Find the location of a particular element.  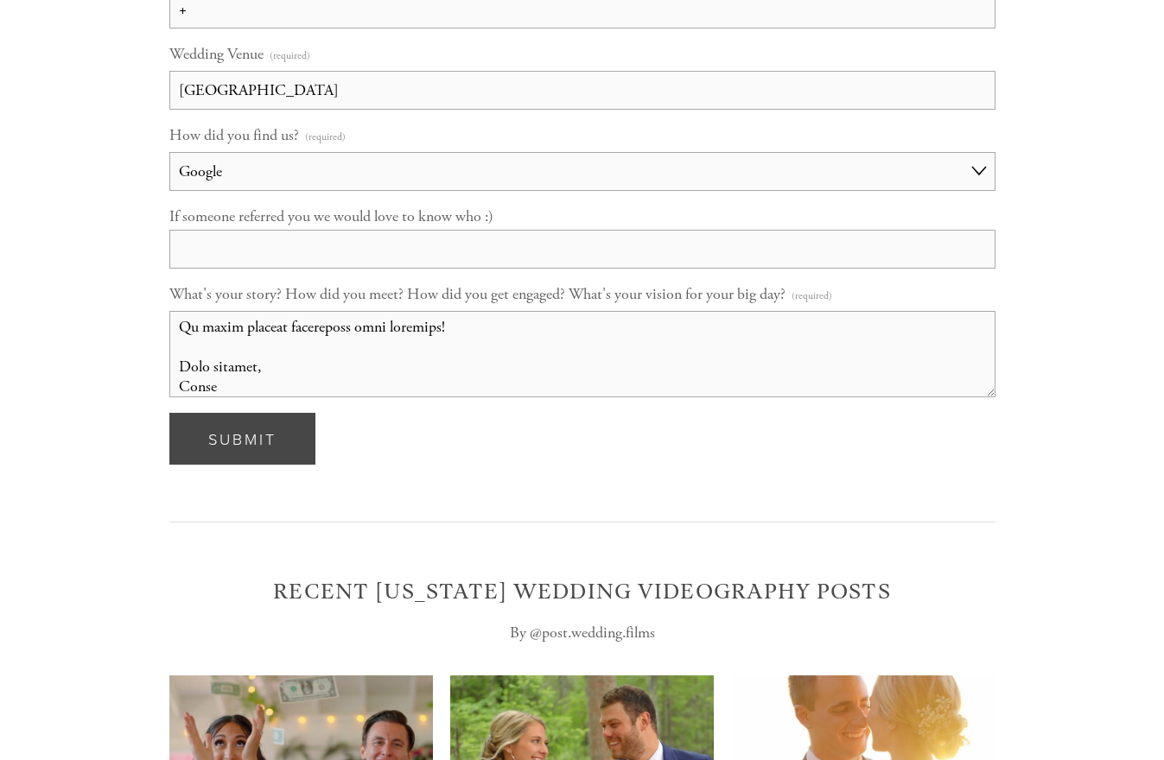

button: SubmitSubmit is located at coordinates (242, 439).